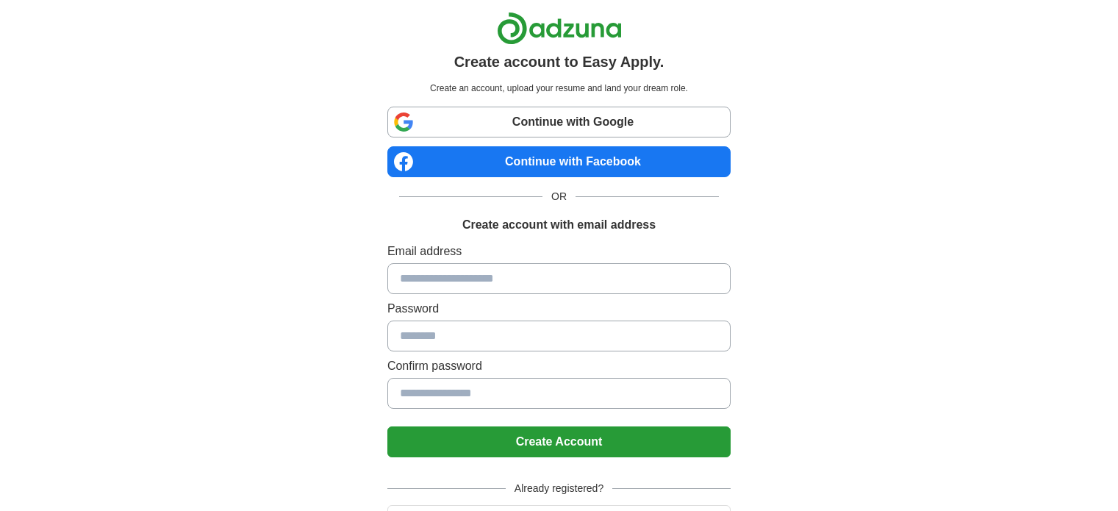  What do you see at coordinates (559, 196) in the screenshot?
I see `span: OR` at bounding box center [559, 196].